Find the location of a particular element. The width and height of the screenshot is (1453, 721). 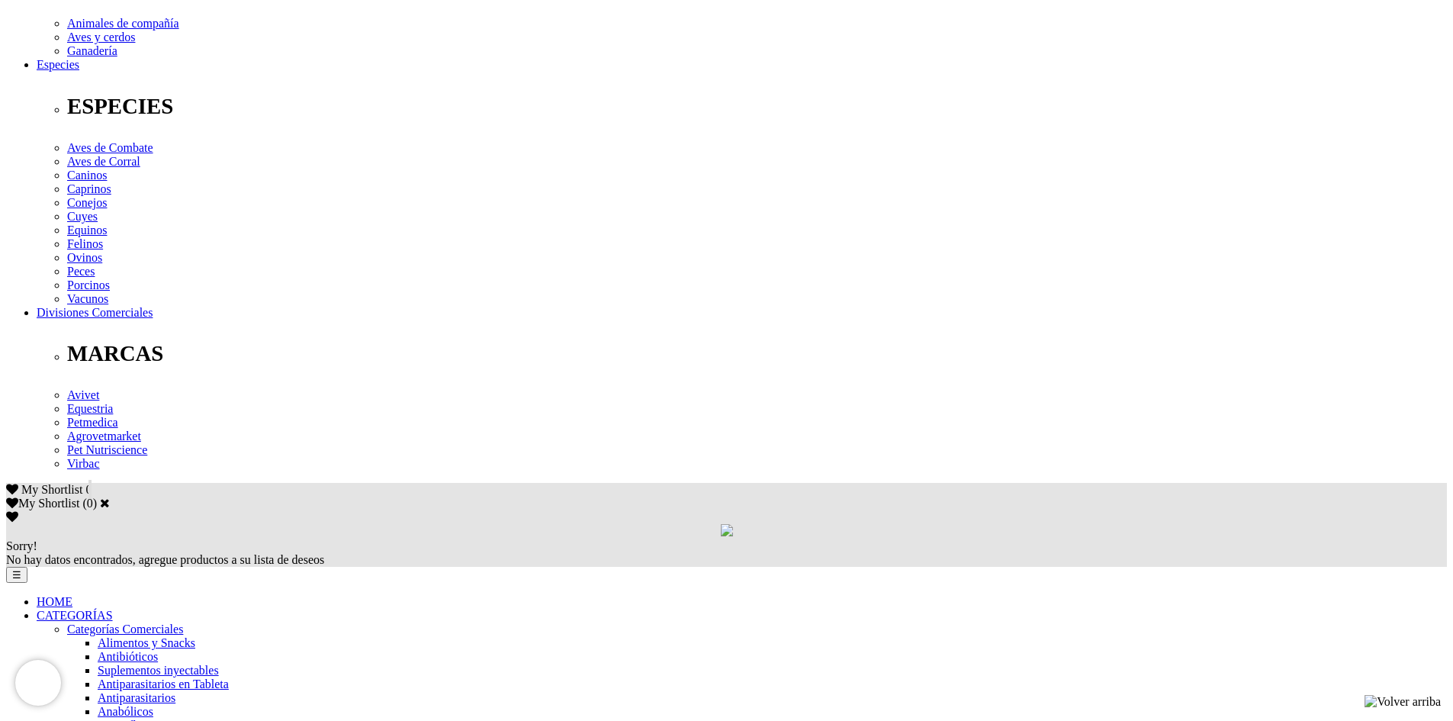

a: Petmedica is located at coordinates (92, 422).